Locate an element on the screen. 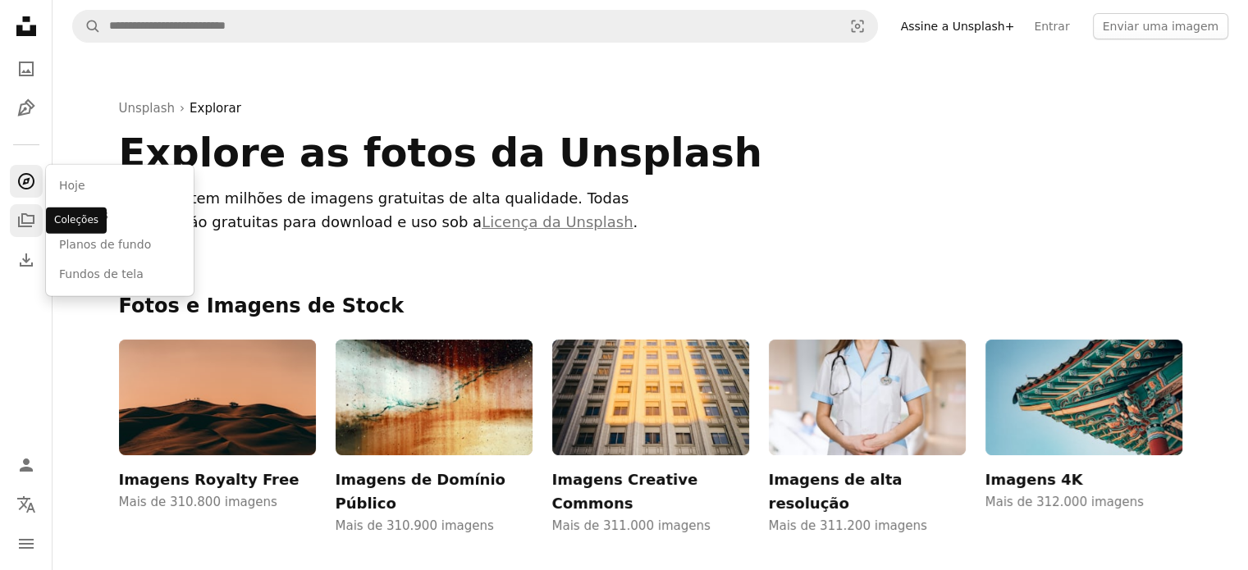 The height and width of the screenshot is (570, 1248). p: Unsplash tem milhões de imagens gratuitas de alta qualidade. Todas as fotos são gratuitas para do... is located at coordinates (380, 211).